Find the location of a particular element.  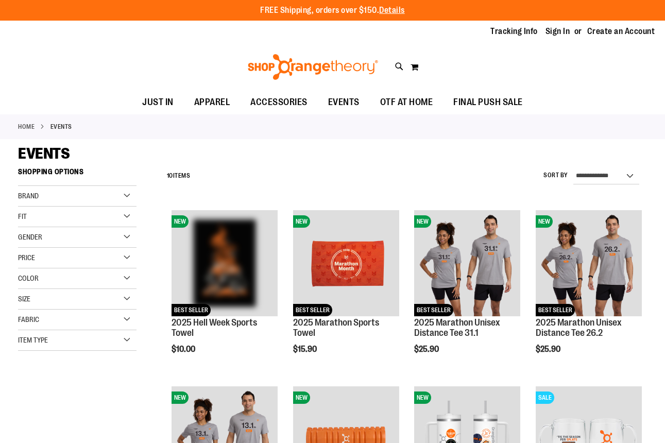

a: 2025 Marathon Sports TowelNEWBEST SELLER is located at coordinates (346, 264).